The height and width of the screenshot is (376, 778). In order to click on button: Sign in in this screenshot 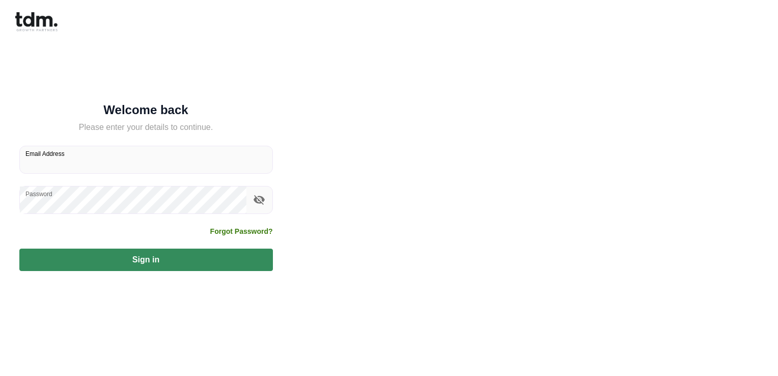, I will do `click(146, 260)`.